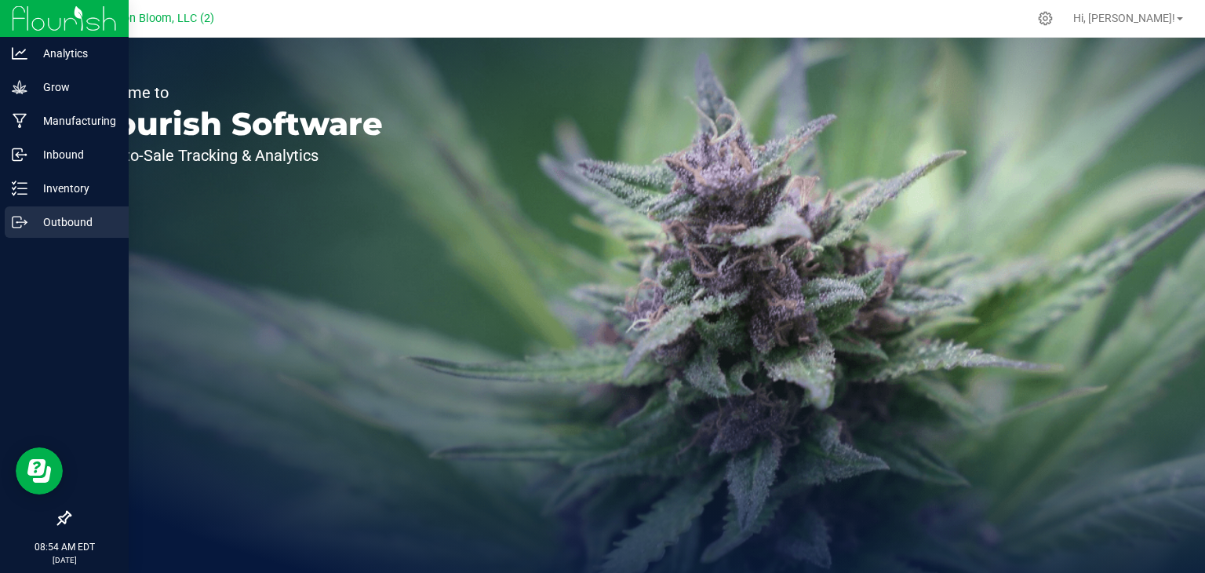 The image size is (1205, 573). I want to click on inline-svg: Analytics, so click(20, 53).